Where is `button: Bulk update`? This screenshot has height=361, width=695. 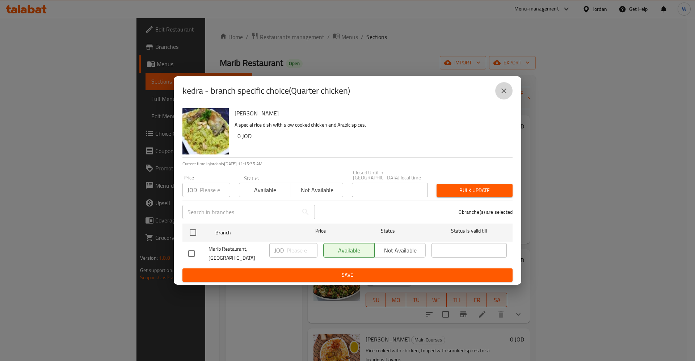
button: Bulk update is located at coordinates (474, 190).